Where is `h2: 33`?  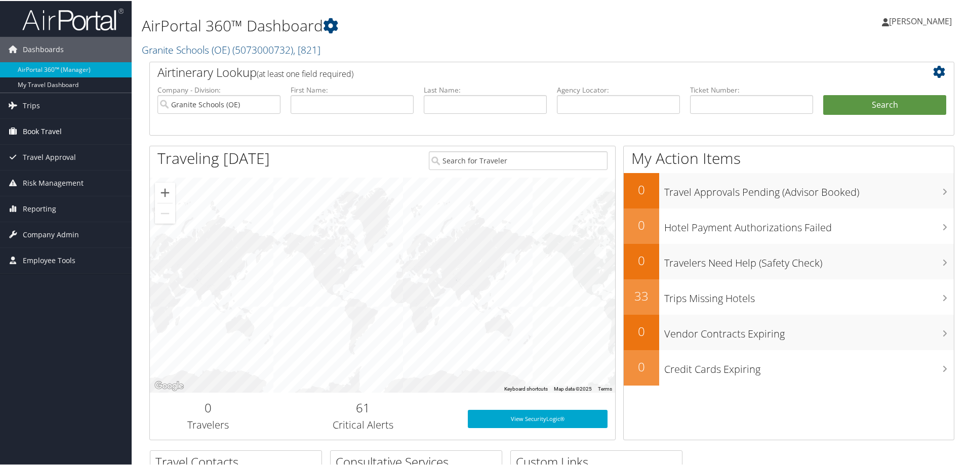
h2: 33 is located at coordinates (642, 295).